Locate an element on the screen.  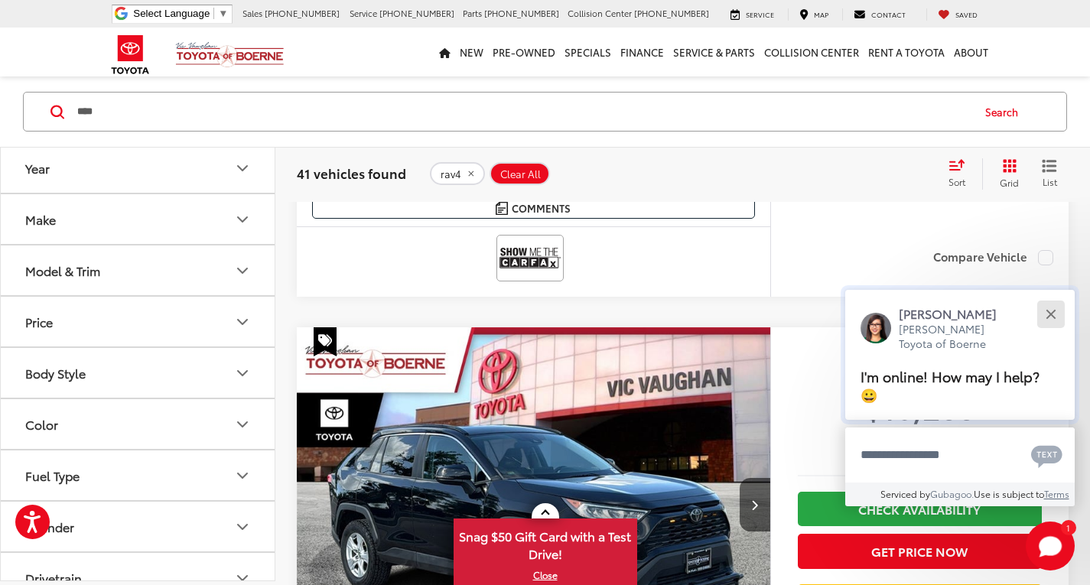
span: Special is located at coordinates (325, 342).